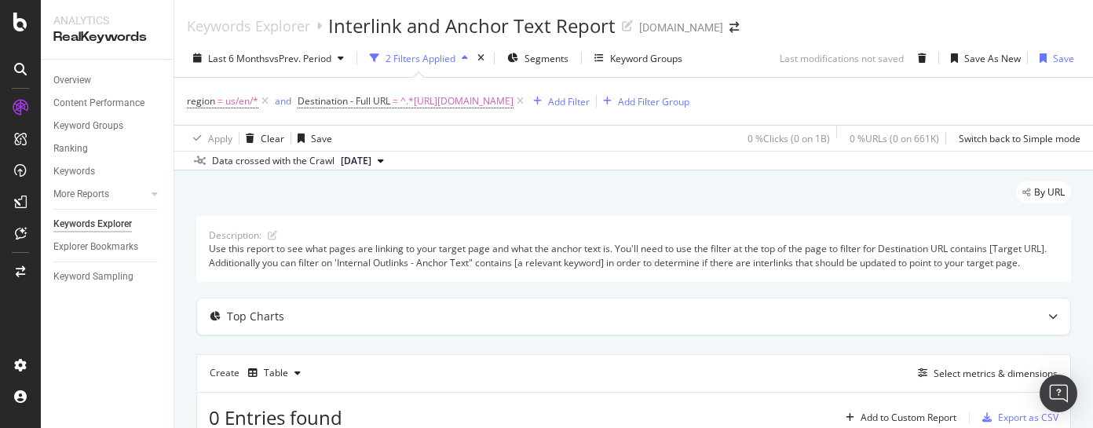 The width and height of the screenshot is (1093, 428). Describe the element at coordinates (908, 418) in the screenshot. I see `div: Add to Custom Report` at that location.